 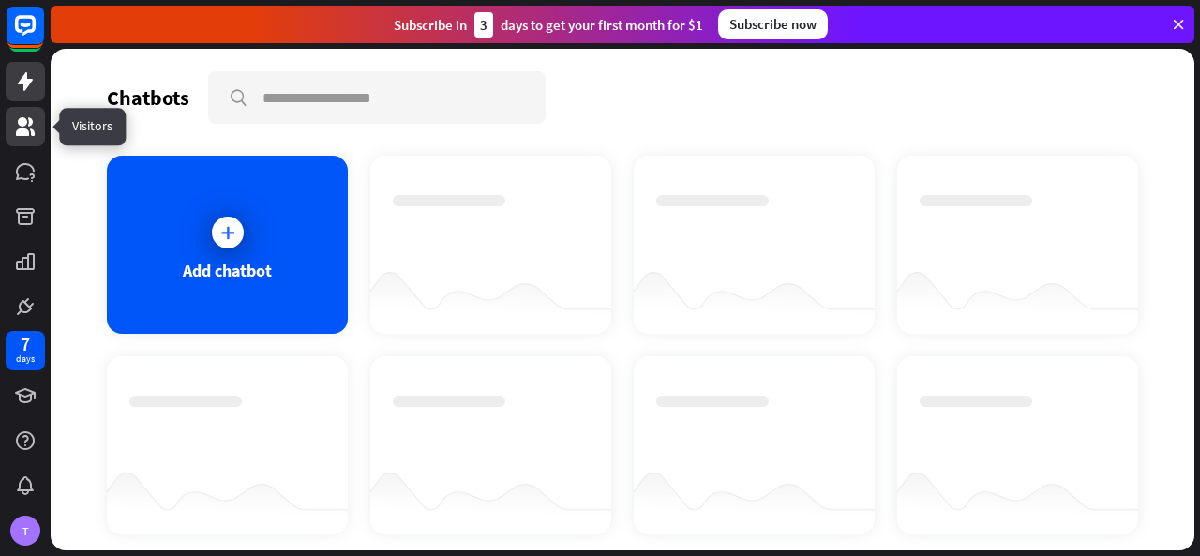 I want to click on div: 3, so click(x=484, y=24).